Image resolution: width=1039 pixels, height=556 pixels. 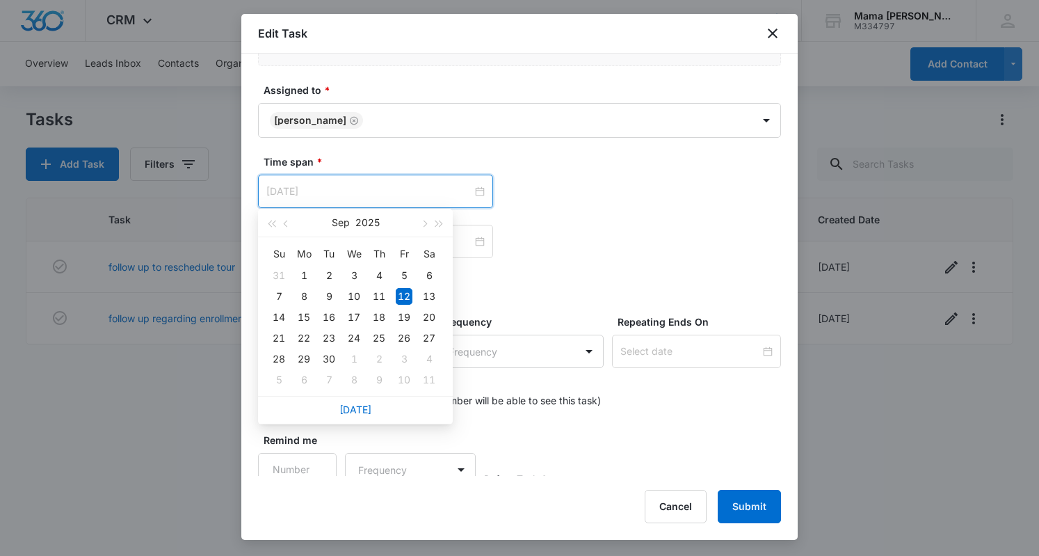 What do you see at coordinates (279, 296) in the screenshot?
I see `td: 2025-09-07` at bounding box center [279, 296].